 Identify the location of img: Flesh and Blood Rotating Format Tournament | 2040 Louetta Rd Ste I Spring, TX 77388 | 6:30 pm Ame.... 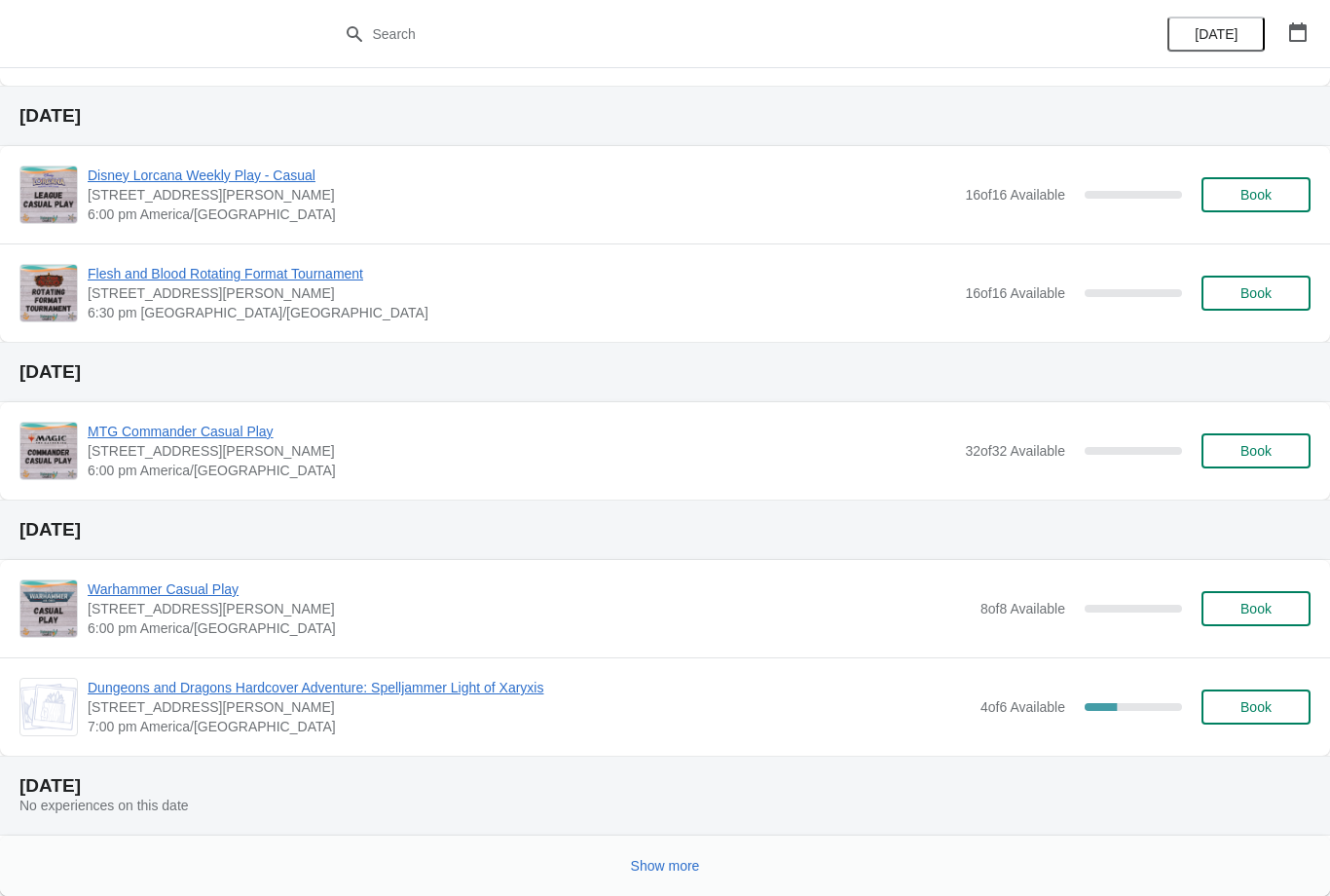
(49, 293).